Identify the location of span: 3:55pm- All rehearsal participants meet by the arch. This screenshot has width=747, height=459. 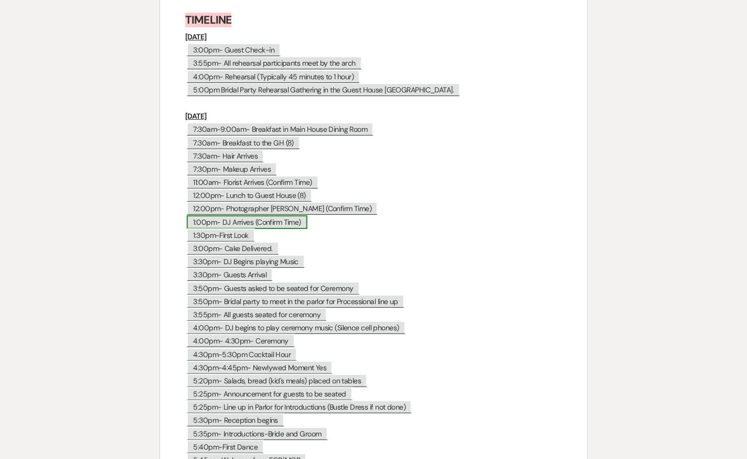
(274, 62).